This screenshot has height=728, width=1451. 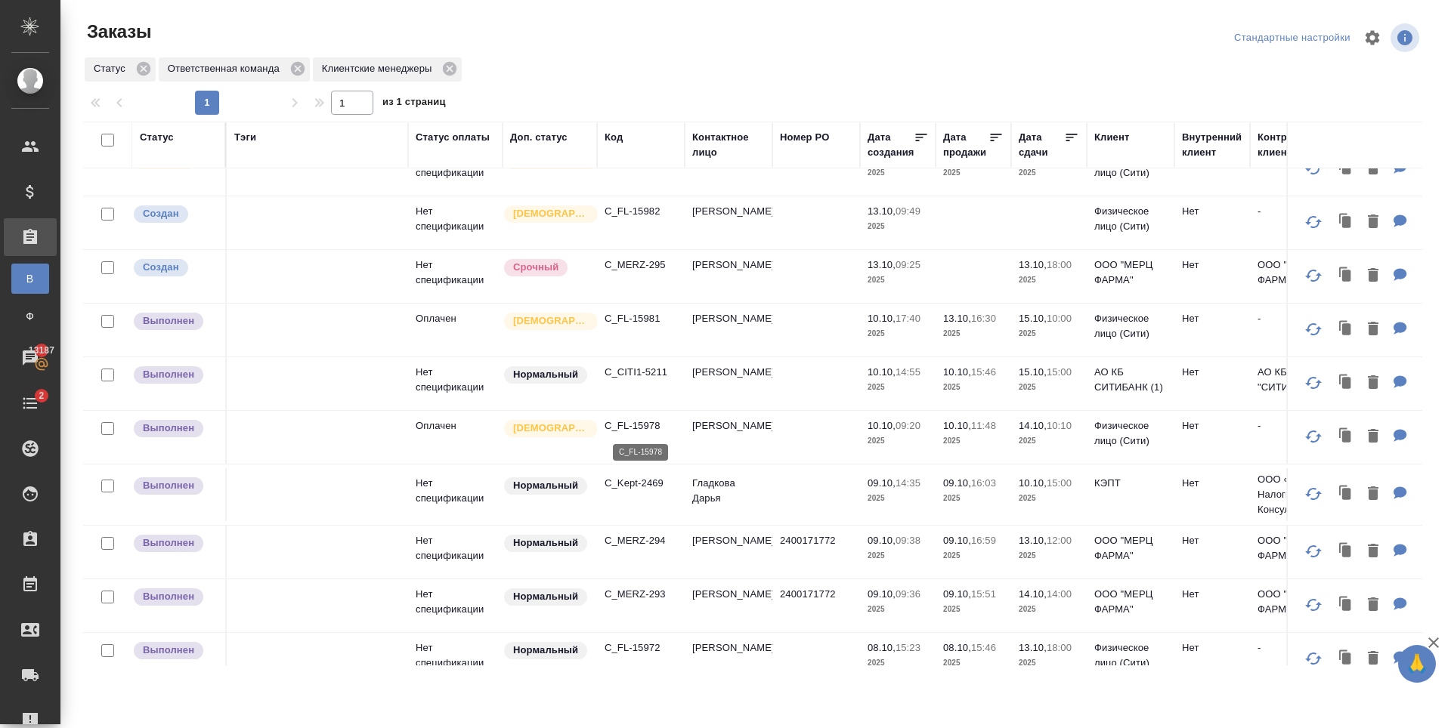 What do you see at coordinates (42, 351) in the screenshot?
I see `span: 13187` at bounding box center [42, 351].